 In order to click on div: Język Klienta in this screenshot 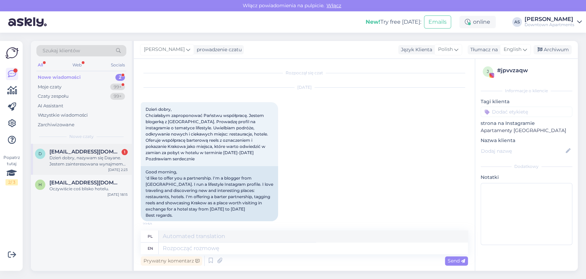, I will do `click(415, 49)`.